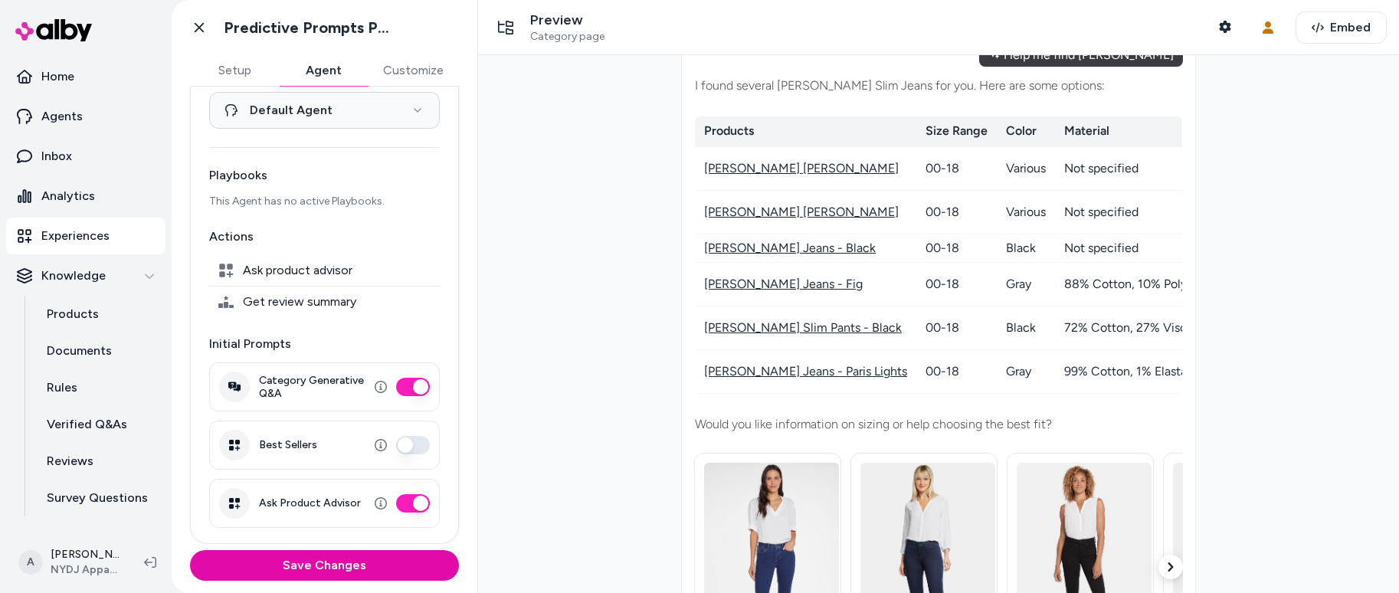 This screenshot has height=593, width=1399. I want to click on label: Category Generative Q&A, so click(312, 387).